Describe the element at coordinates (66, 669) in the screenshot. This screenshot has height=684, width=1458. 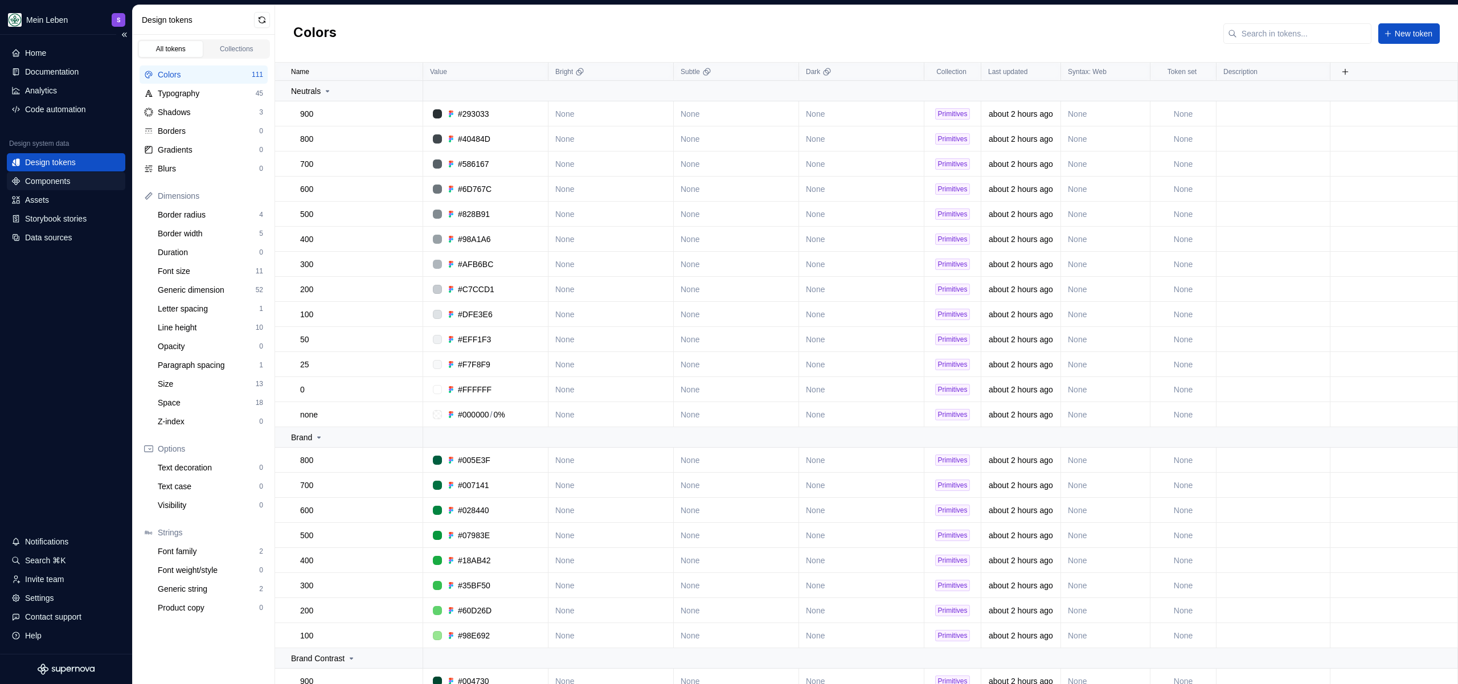
I see `a: Supernova Logo` at that location.